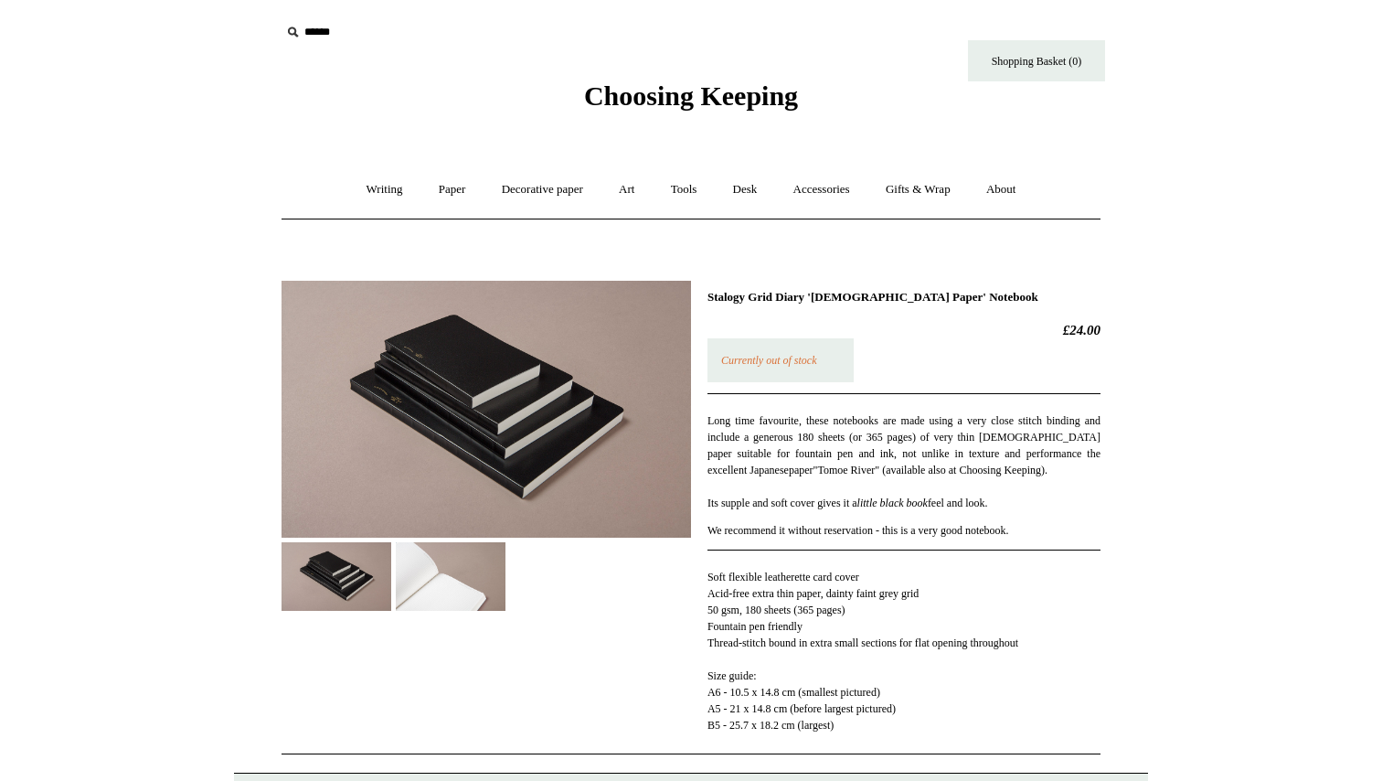  Describe the element at coordinates (1001, 189) in the screenshot. I see `a: About` at that location.